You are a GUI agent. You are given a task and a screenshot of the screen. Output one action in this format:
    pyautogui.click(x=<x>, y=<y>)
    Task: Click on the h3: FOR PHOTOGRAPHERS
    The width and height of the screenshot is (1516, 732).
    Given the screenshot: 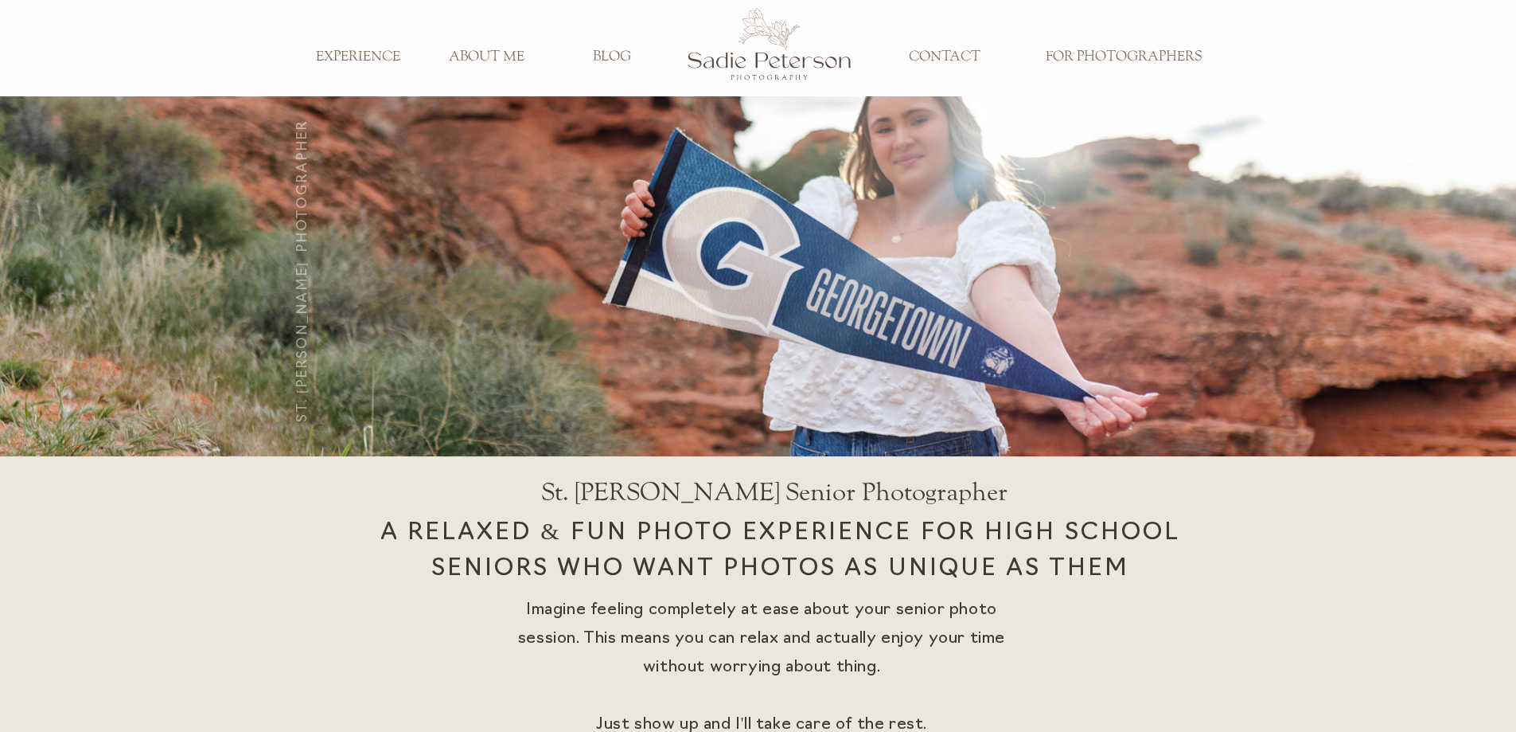 What is the action you would take?
    pyautogui.click(x=1124, y=57)
    